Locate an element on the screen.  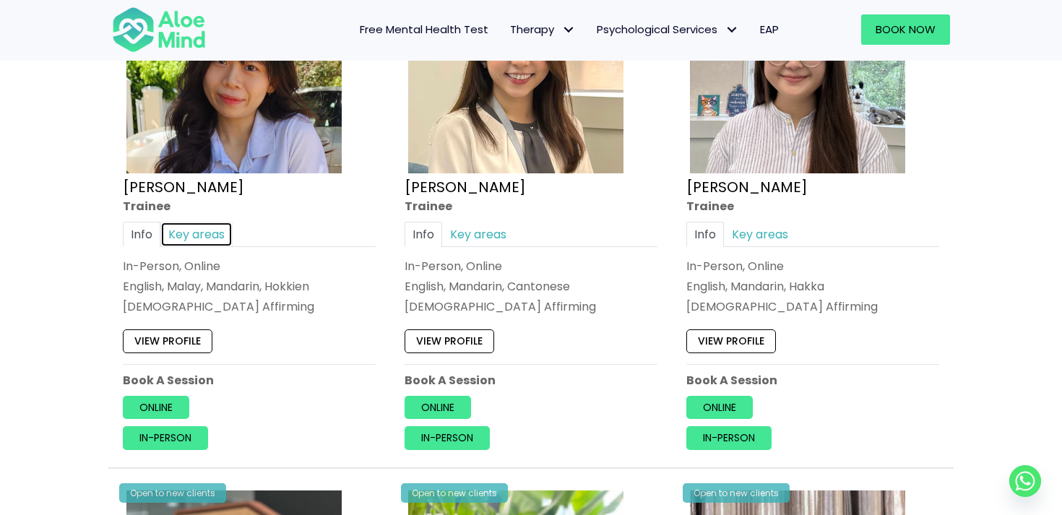
span: Psychological Services: submenu is located at coordinates (731, 30).